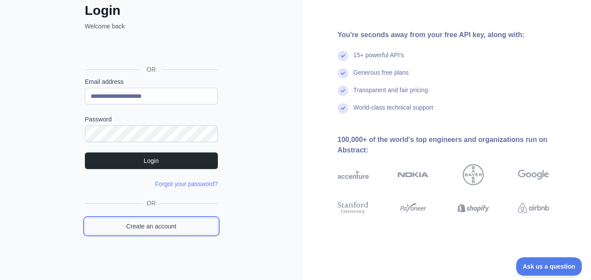  What do you see at coordinates (151, 10) in the screenshot?
I see `h2: Login` at bounding box center [151, 10].